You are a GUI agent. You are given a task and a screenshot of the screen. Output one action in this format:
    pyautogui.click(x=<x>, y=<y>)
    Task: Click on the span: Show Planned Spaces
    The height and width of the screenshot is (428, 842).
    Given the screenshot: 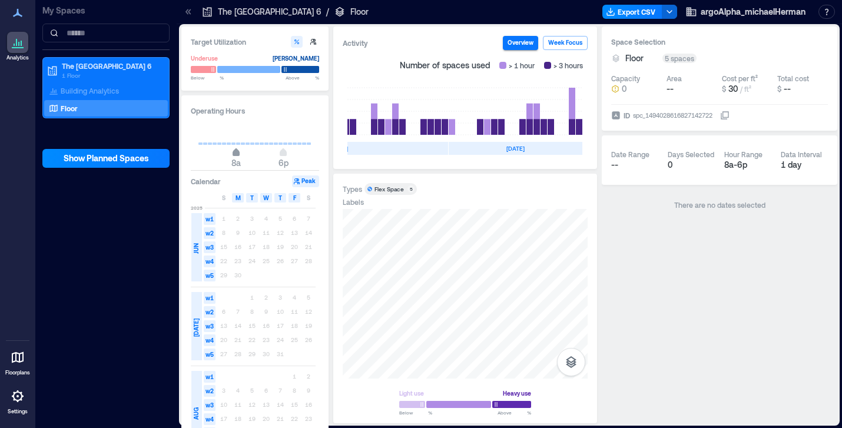 What is the action you would take?
    pyautogui.click(x=106, y=158)
    